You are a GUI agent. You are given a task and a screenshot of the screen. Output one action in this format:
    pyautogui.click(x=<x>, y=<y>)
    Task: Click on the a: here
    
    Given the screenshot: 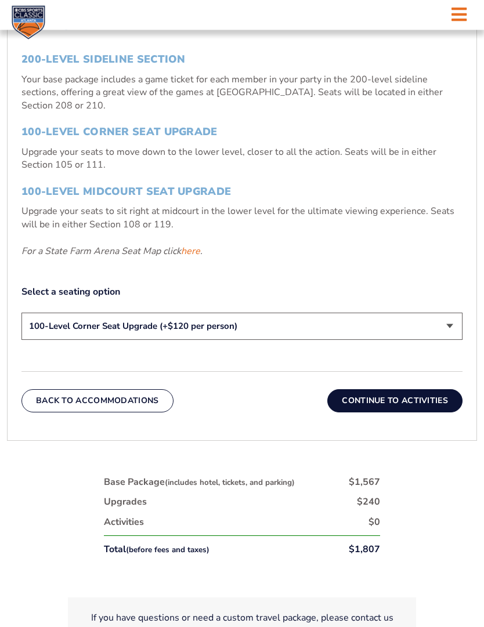 What is the action you would take?
    pyautogui.click(x=190, y=252)
    